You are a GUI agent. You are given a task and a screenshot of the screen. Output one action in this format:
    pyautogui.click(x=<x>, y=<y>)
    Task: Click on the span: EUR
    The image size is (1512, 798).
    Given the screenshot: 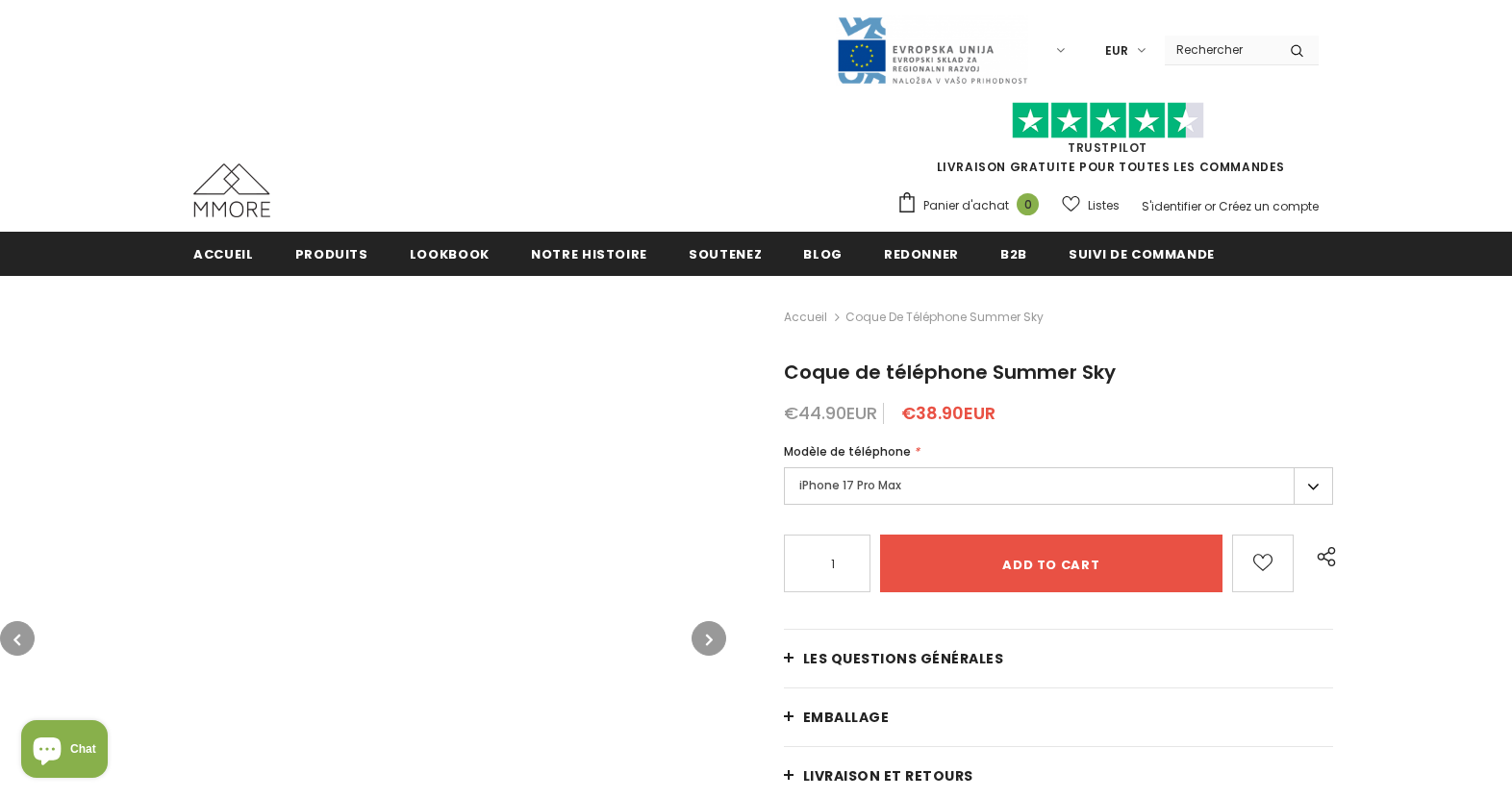 What is the action you would take?
    pyautogui.click(x=1116, y=51)
    